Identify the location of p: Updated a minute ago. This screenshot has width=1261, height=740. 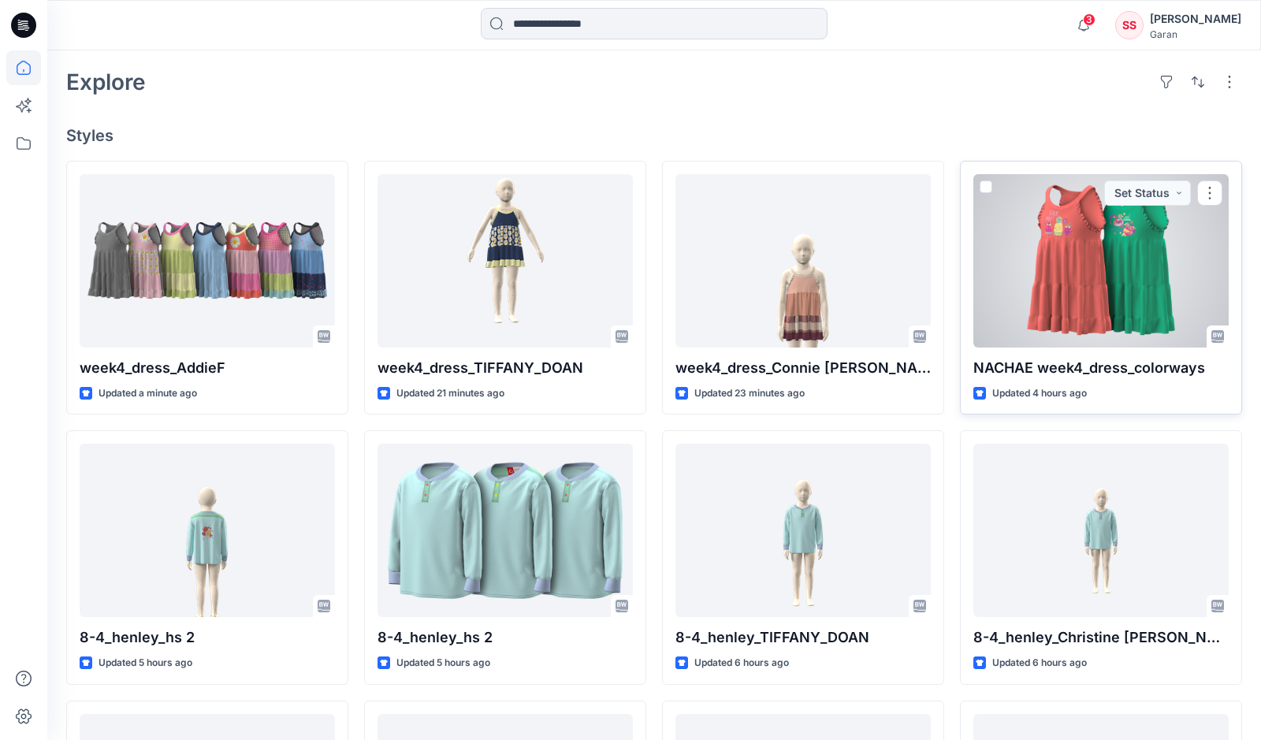
(147, 393).